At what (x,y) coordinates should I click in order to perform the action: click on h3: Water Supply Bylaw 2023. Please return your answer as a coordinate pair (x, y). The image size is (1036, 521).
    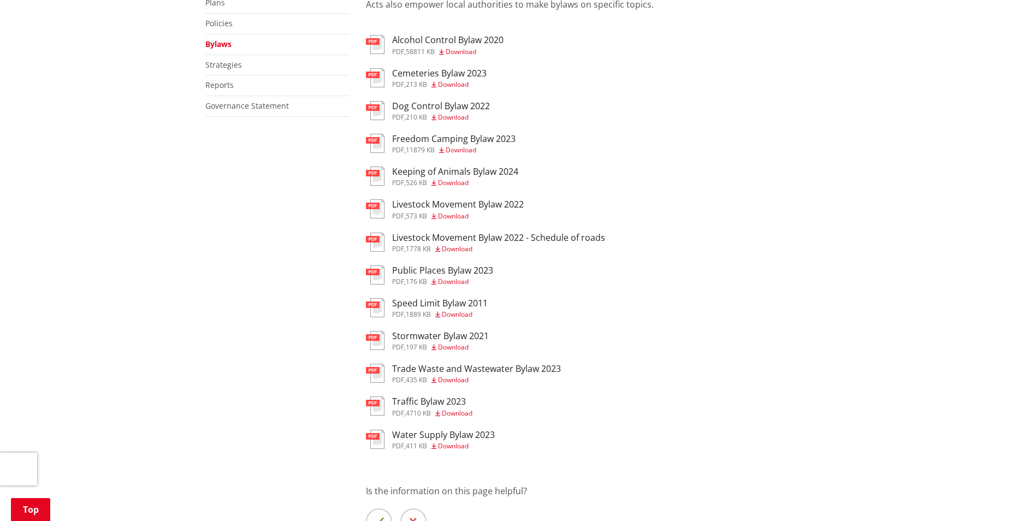
    Looking at the image, I should click on (444, 435).